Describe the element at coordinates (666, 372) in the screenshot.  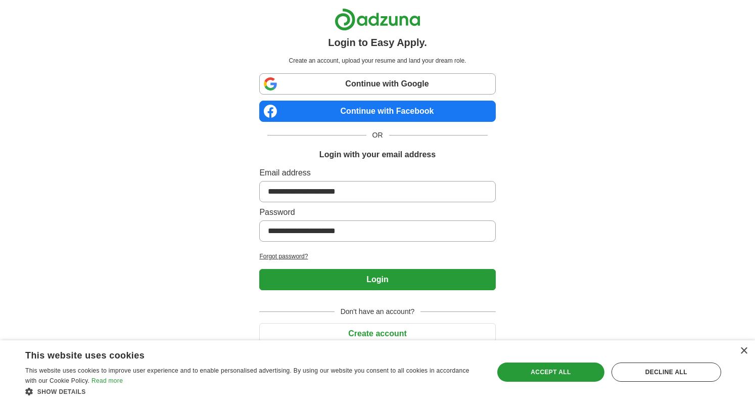
I see `div: Decline all` at that location.